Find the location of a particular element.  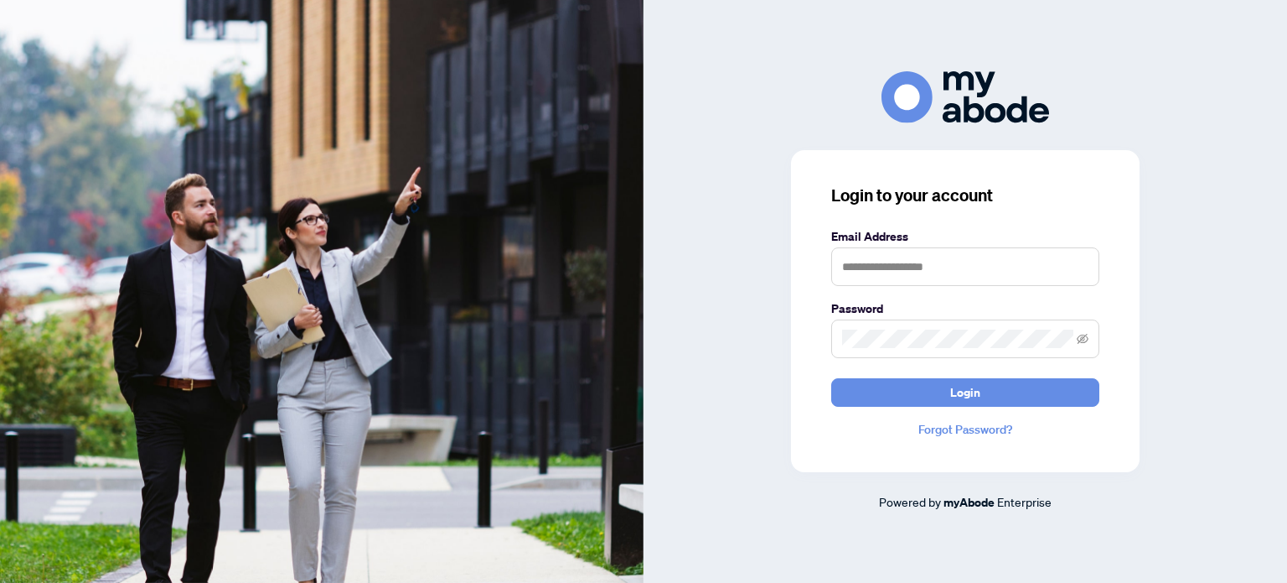

label: Email Address is located at coordinates (966, 236).